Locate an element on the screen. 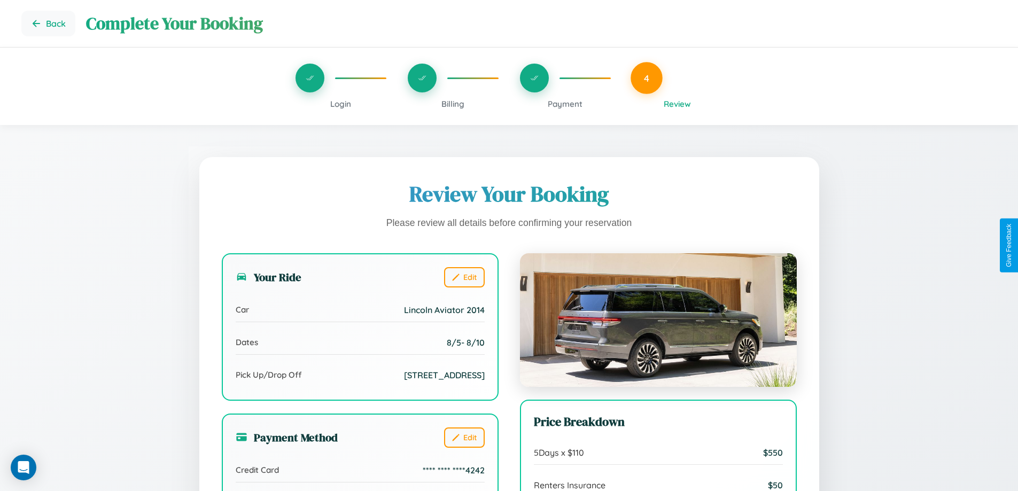 The height and width of the screenshot is (491, 1018). h1: Review Your Booking is located at coordinates (509, 194).